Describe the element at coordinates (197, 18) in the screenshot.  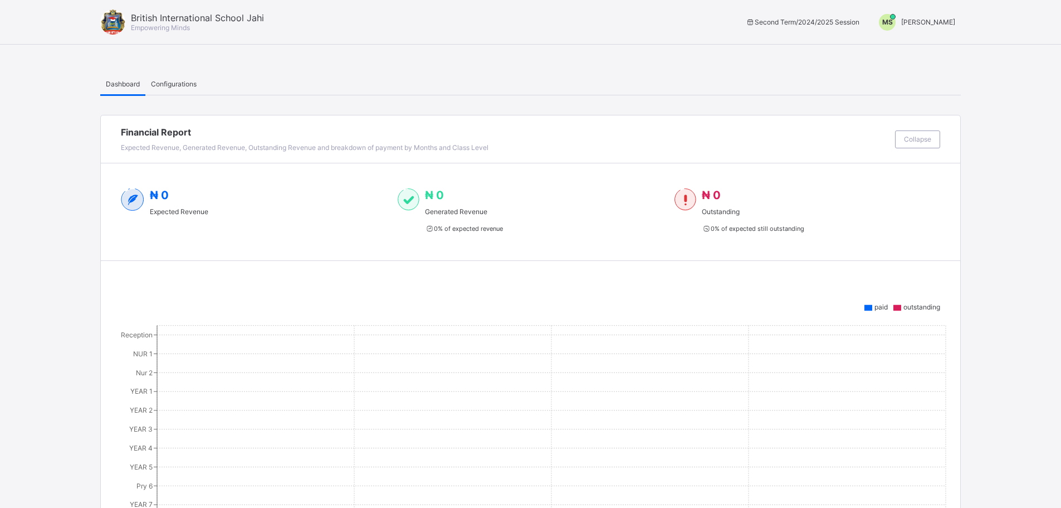
I see `span: British International School Jahi` at that location.